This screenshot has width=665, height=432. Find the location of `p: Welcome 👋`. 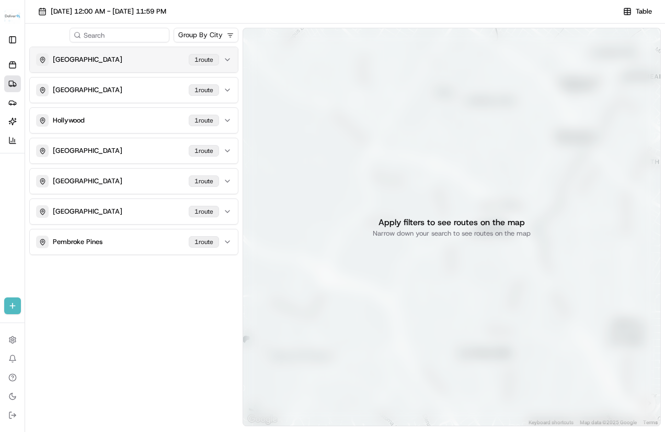

p: Welcome 👋 is located at coordinates (100, 50).